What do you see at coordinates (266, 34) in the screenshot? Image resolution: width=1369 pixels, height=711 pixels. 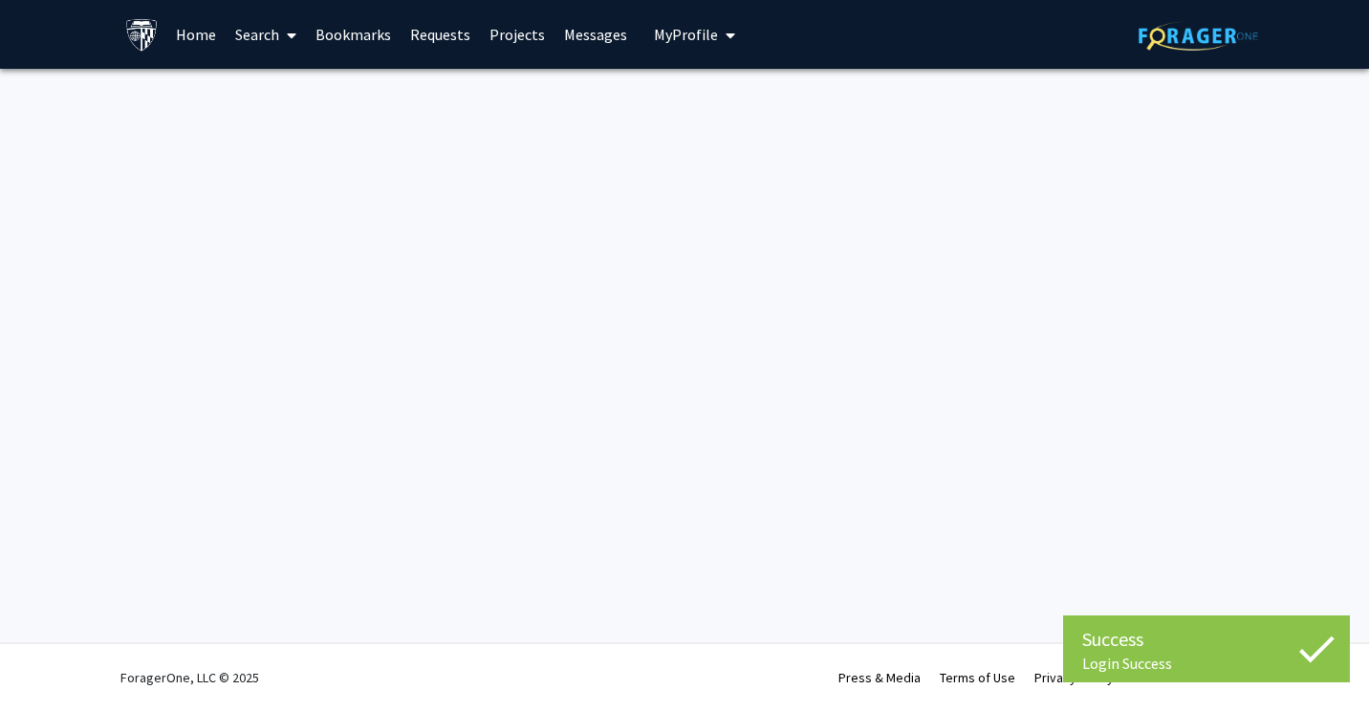 I see `a: Search` at bounding box center [266, 34].